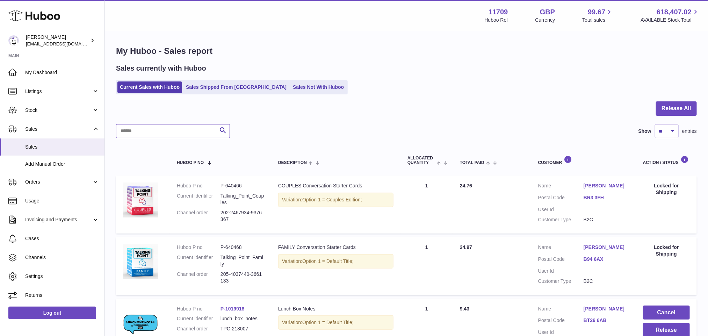  What do you see at coordinates (584, 160) in the screenshot?
I see `div: Customer` at bounding box center [584, 160].